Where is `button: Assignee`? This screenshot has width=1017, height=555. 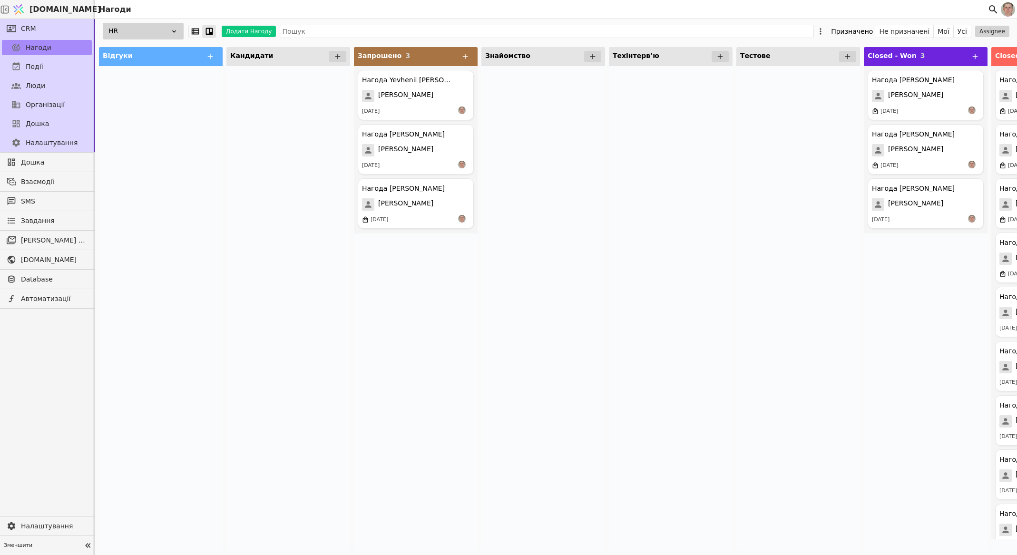 button: Assignee is located at coordinates (992, 31).